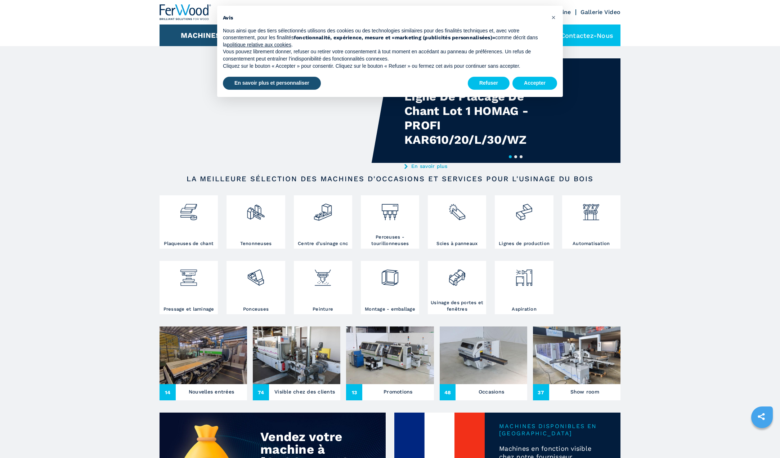  I want to click on img: aspirazione_1.png, so click(524, 275).